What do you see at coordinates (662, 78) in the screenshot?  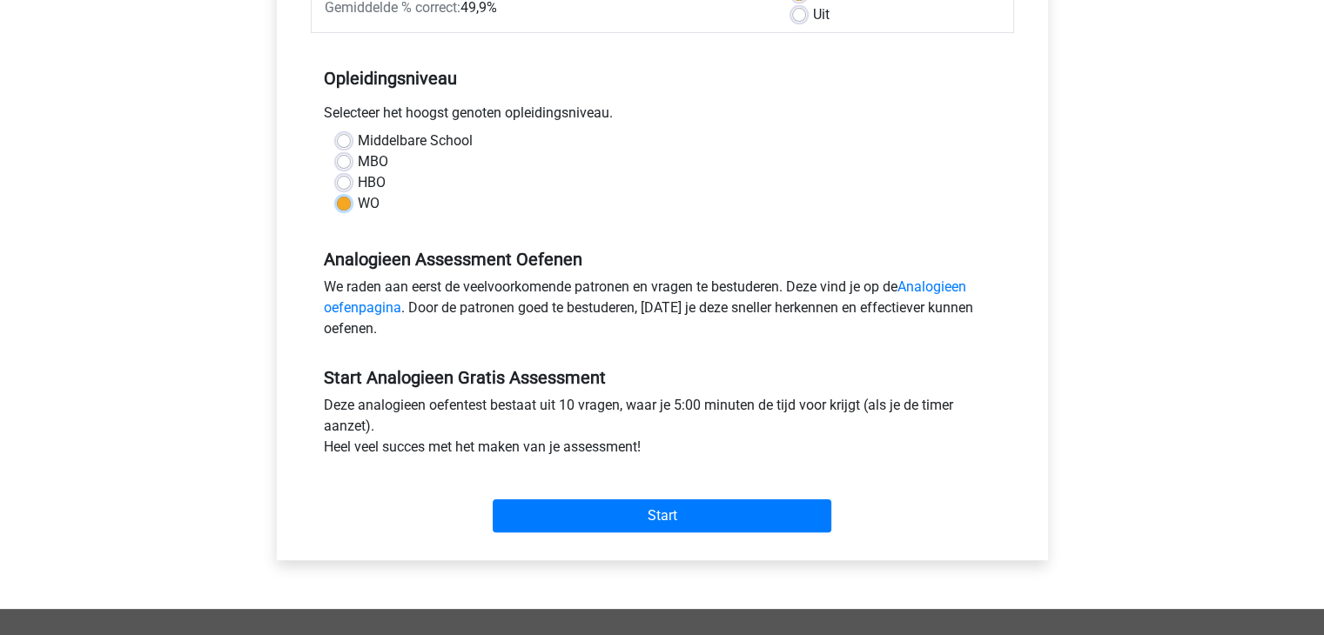 I see `h5: Opleidingsniveau` at bounding box center [662, 78].